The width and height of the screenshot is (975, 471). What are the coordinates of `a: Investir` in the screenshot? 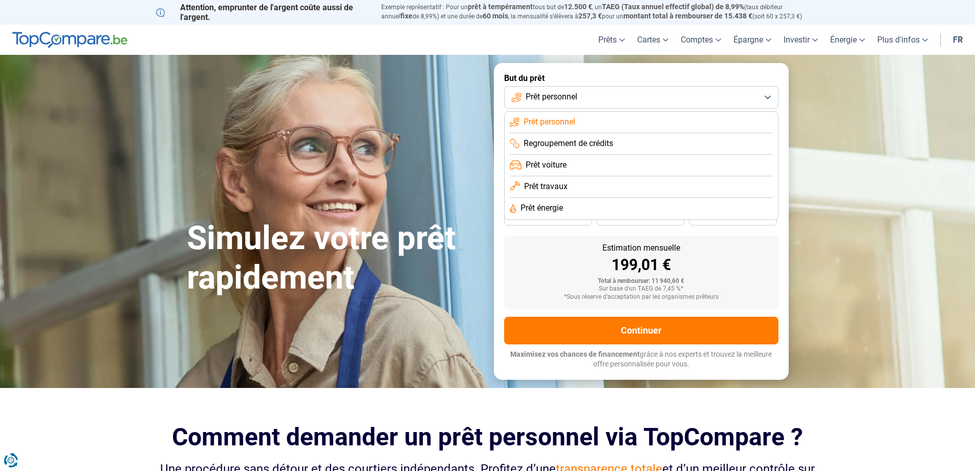 It's located at (801, 39).